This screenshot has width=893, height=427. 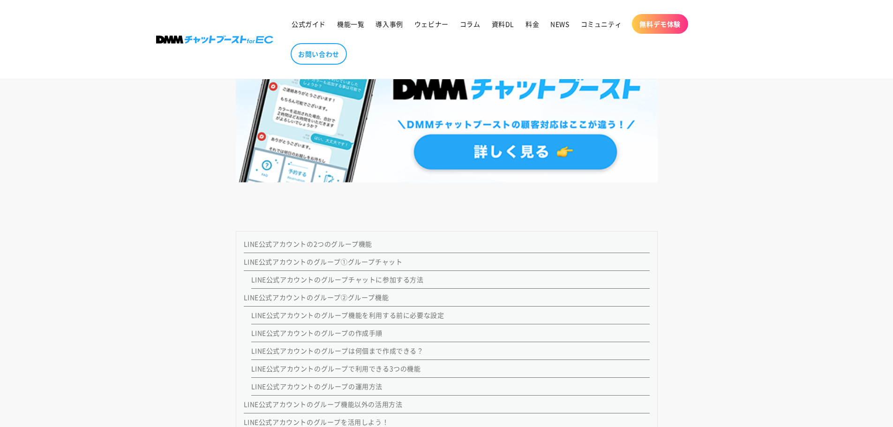 What do you see at coordinates (447, 102) in the screenshot?
I see `img: DMMチャットブーストforEC` at bounding box center [447, 102].